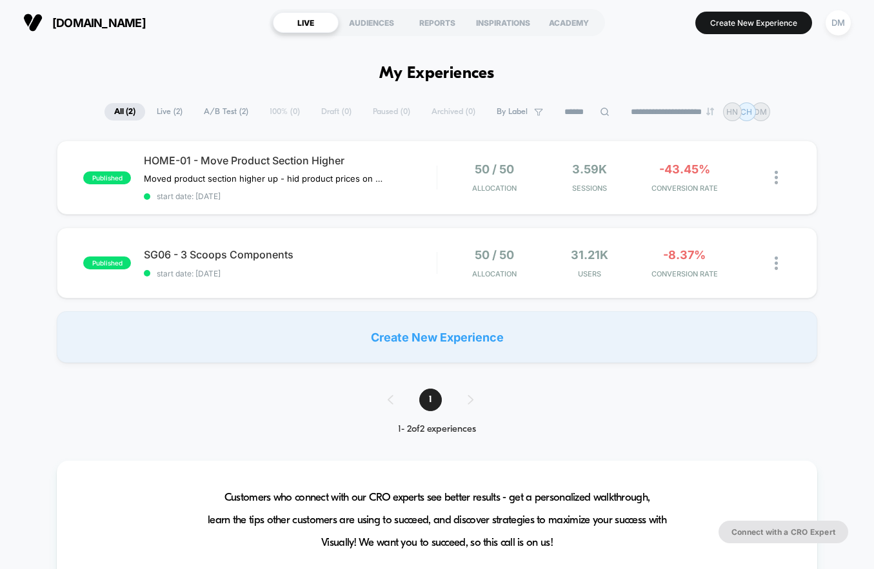  Describe the element at coordinates (589, 188) in the screenshot. I see `span: Sessions` at that location.